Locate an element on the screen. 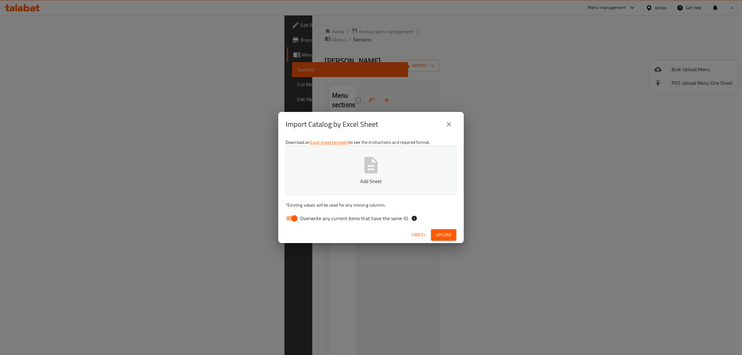  span: Overwrite any current items that have the same ID. is located at coordinates (354, 218).